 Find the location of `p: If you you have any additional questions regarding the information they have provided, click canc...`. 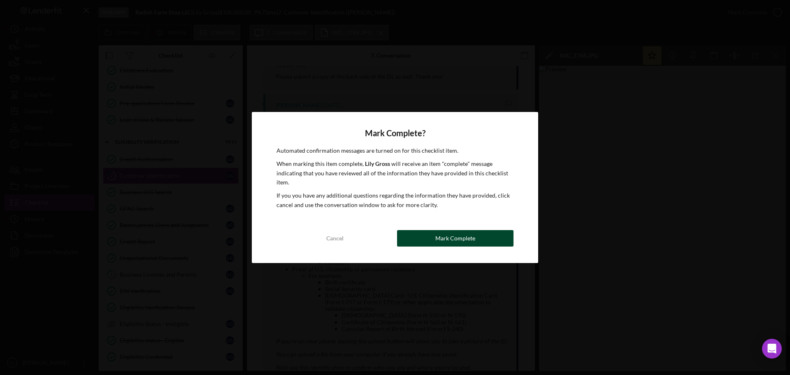

p: If you you have any additional questions regarding the information they have provided, click canc... is located at coordinates (395, 200).